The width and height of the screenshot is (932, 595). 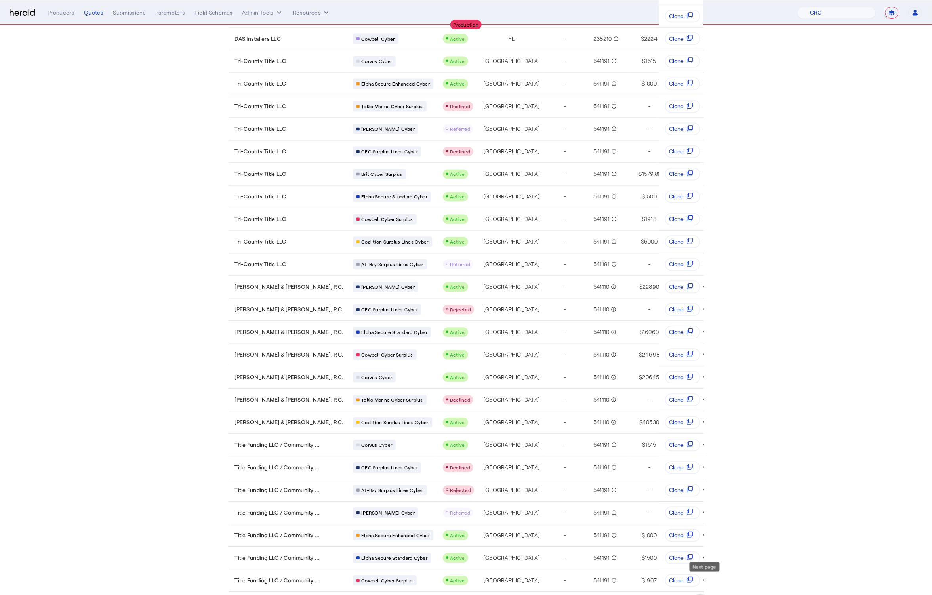 I want to click on span: 22890, so click(x=650, y=287).